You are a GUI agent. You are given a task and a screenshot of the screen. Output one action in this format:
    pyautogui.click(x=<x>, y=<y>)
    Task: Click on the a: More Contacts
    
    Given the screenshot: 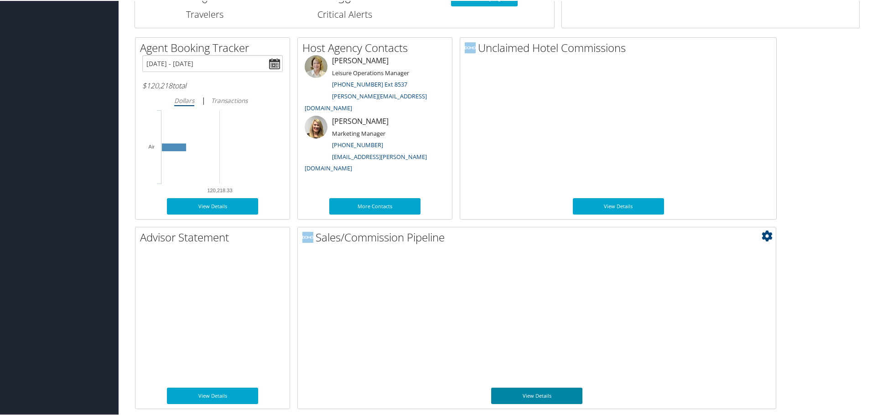 What is the action you would take?
    pyautogui.click(x=375, y=206)
    